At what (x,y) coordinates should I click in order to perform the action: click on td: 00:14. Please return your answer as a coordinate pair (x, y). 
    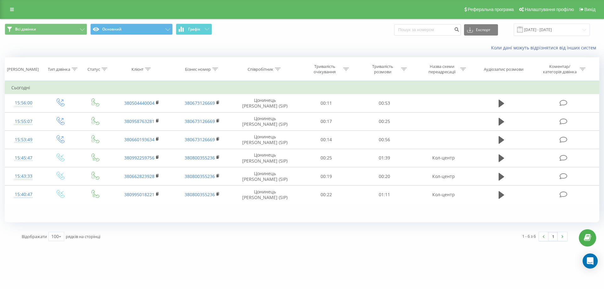
    Looking at the image, I should click on (326, 140).